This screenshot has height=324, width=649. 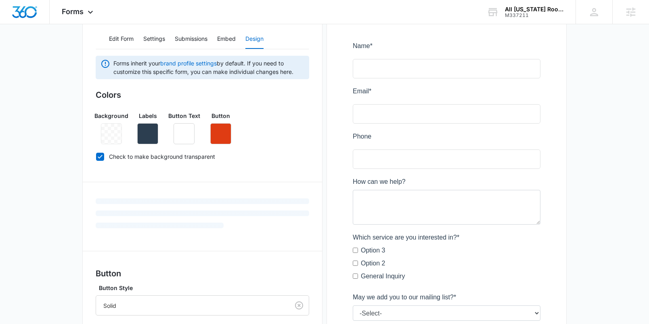 I want to click on label: Button Style, so click(x=205, y=287).